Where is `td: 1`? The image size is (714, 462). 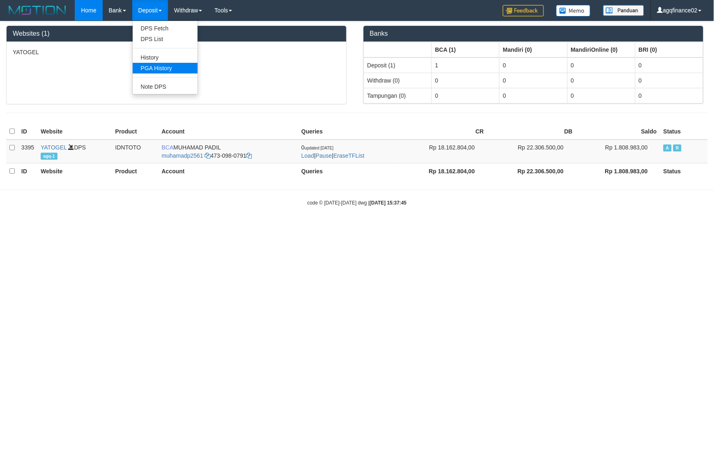 td: 1 is located at coordinates (465, 65).